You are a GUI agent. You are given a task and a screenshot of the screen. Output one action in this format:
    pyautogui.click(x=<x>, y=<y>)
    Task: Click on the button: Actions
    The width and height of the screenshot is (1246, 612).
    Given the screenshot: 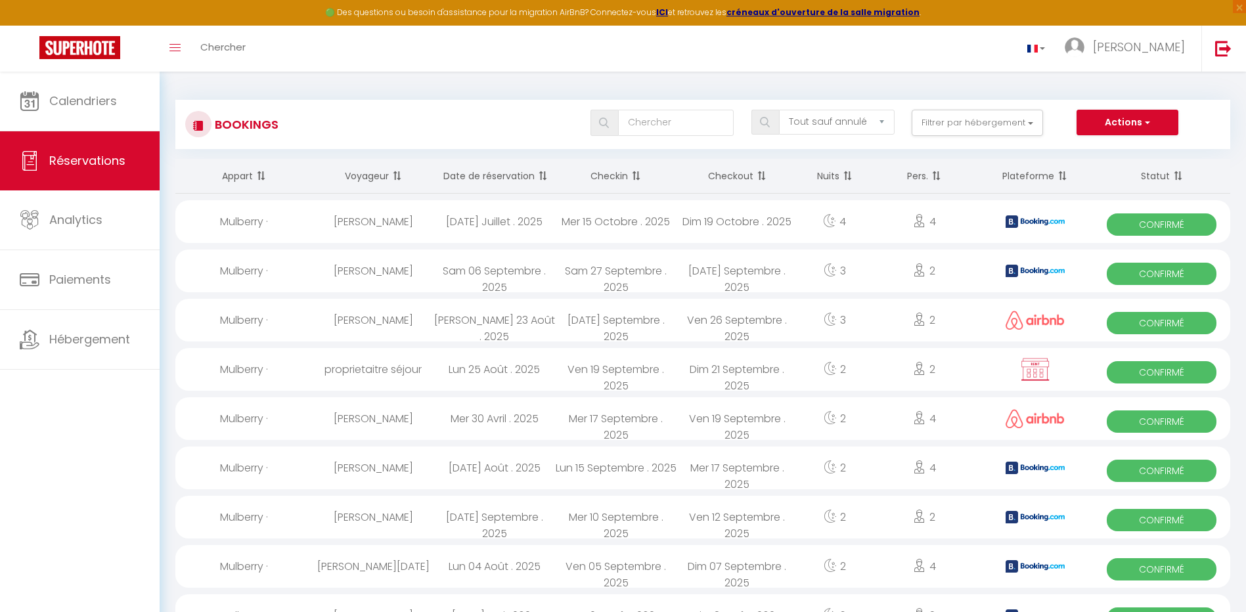 What is the action you would take?
    pyautogui.click(x=1127, y=123)
    